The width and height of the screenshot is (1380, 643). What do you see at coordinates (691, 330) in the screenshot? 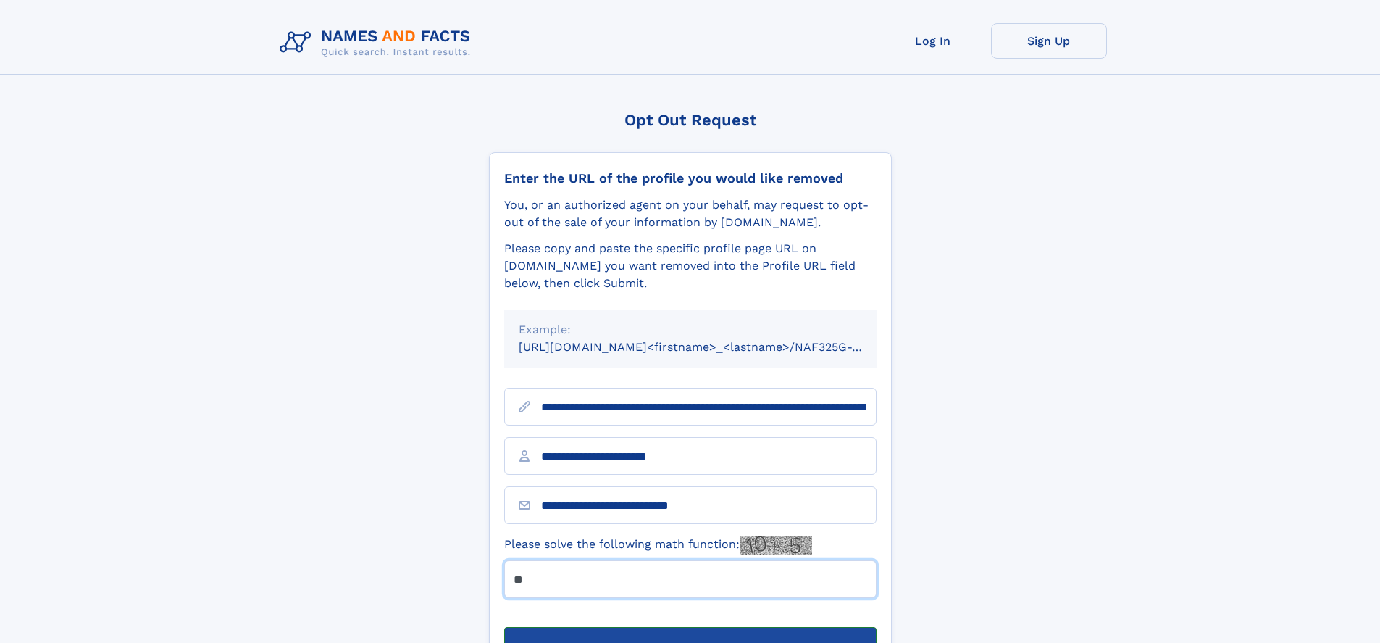
I see `div: Example:` at bounding box center [691, 330].